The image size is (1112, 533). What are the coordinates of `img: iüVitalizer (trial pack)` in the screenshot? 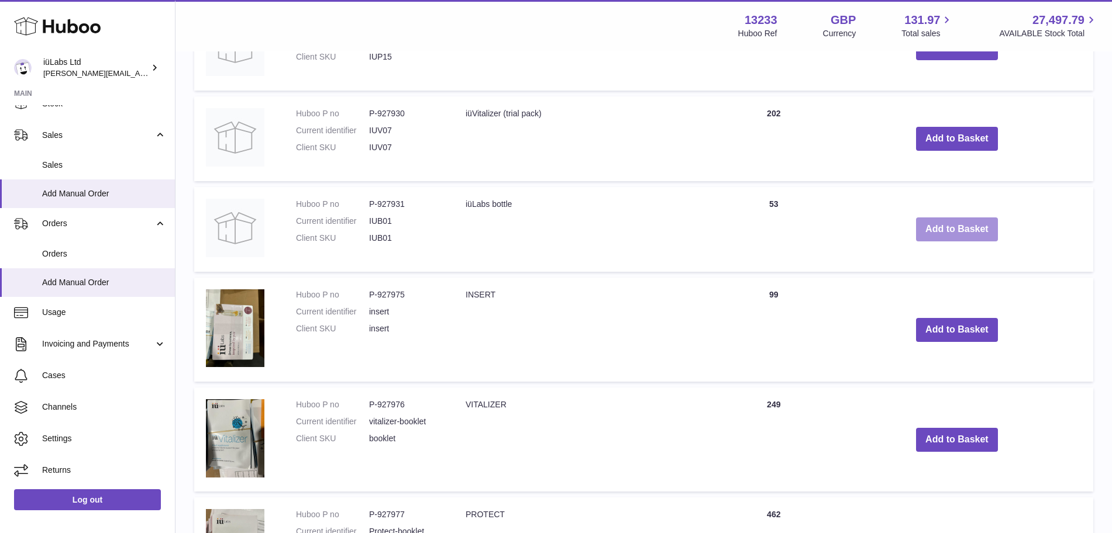 It's located at (235, 137).